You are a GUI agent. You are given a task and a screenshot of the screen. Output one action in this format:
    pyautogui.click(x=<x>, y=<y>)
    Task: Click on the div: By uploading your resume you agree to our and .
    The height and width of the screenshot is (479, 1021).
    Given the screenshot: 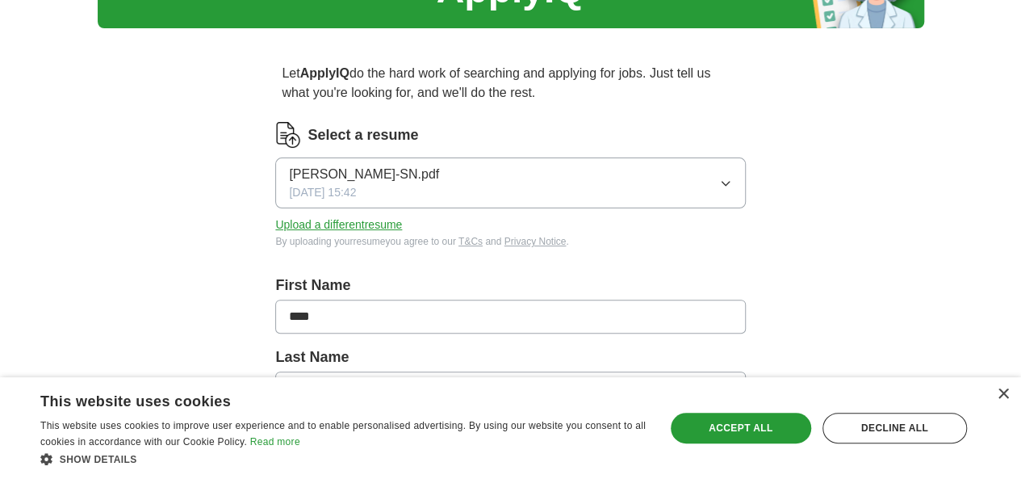 What is the action you would take?
    pyautogui.click(x=510, y=241)
    